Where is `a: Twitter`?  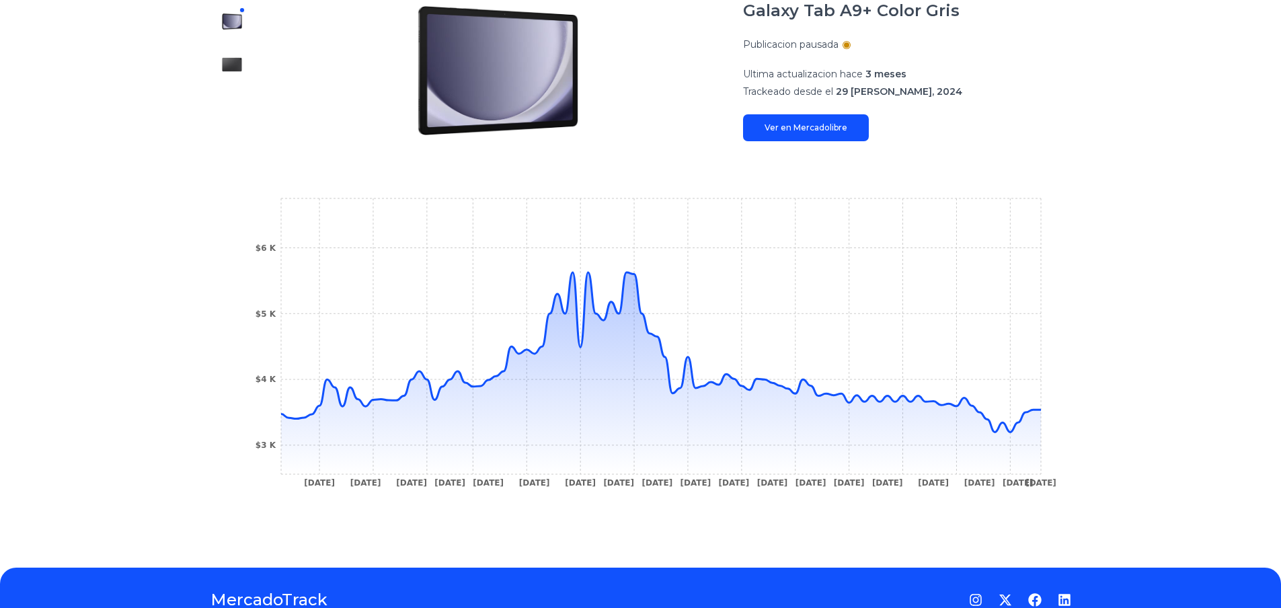
a: Twitter is located at coordinates (1006, 600).